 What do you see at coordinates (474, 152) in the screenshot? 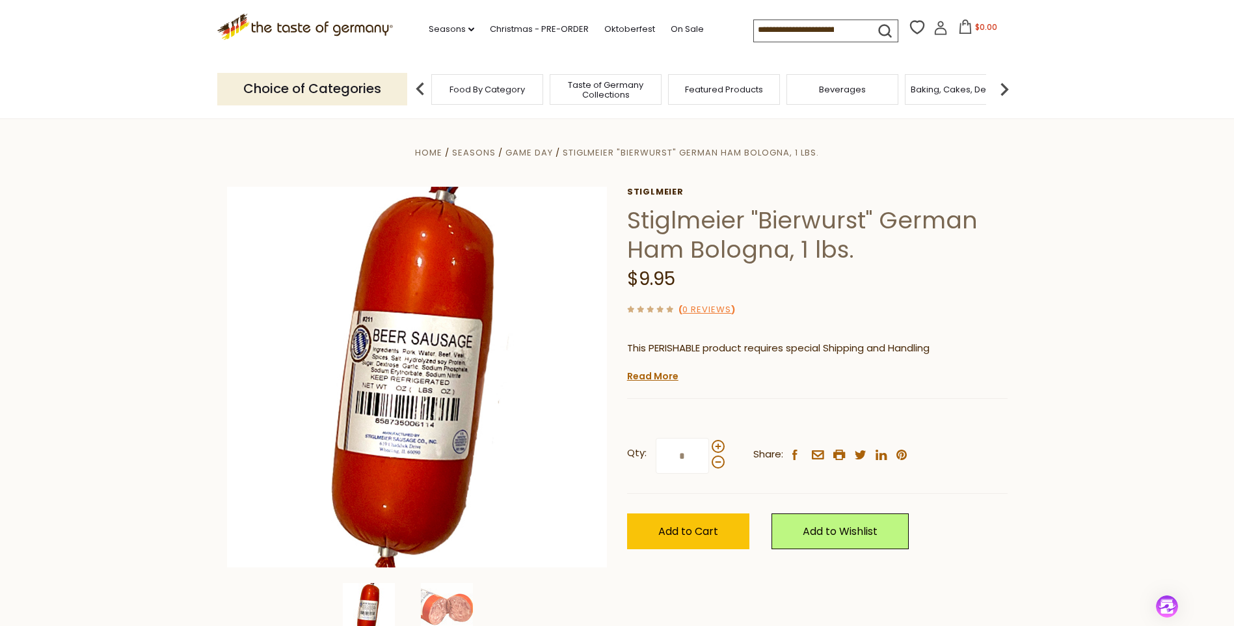
I see `span: Seasons` at bounding box center [474, 152].